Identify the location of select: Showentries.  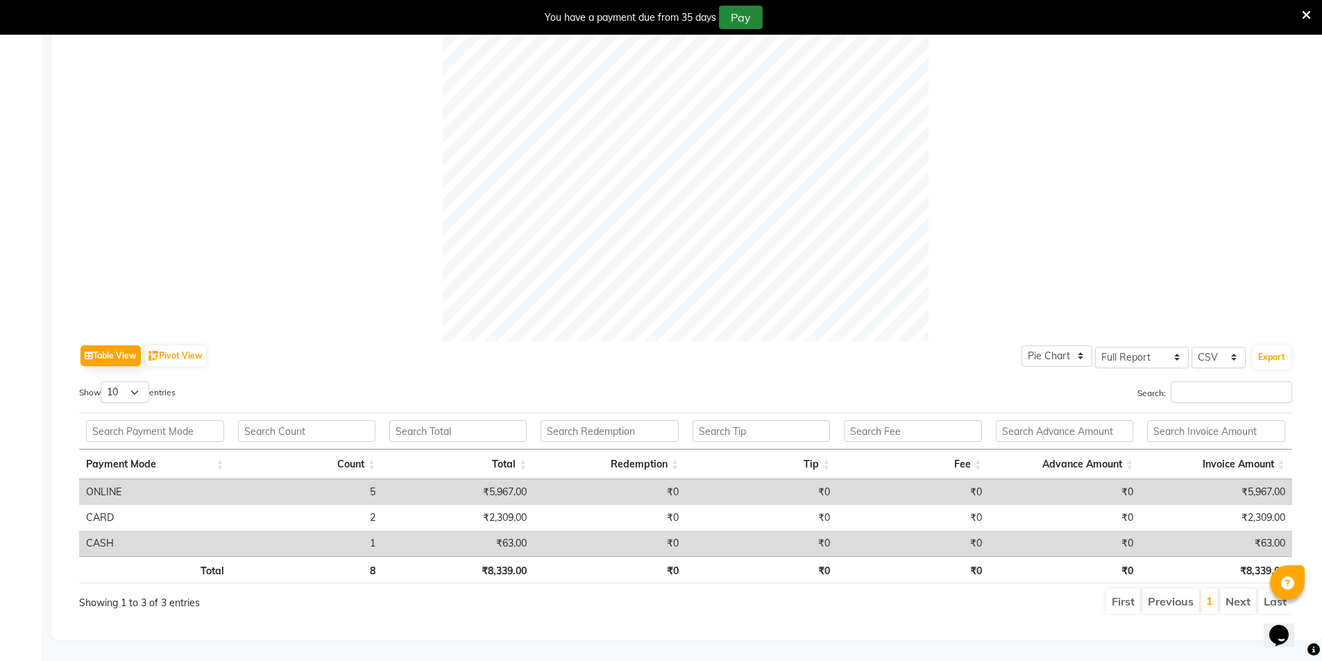
(125, 392).